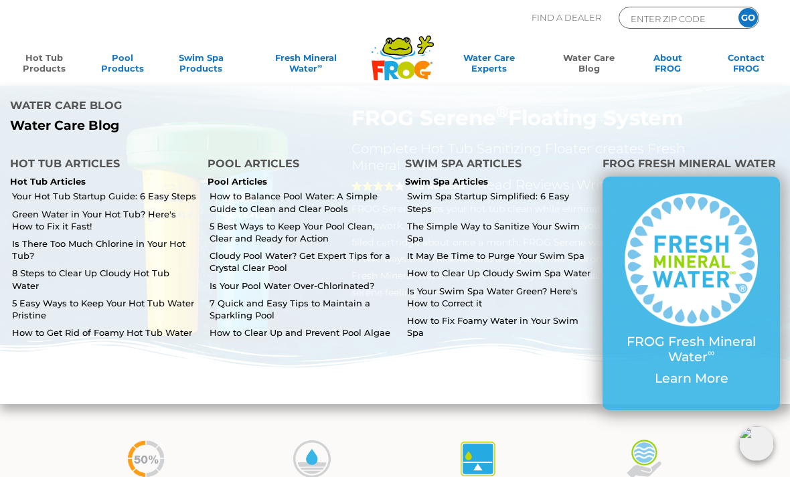 This screenshot has height=477, width=790. What do you see at coordinates (499, 202) in the screenshot?
I see `a: Swim Spa Startup Simplified: 6 Easy Steps` at bounding box center [499, 202].